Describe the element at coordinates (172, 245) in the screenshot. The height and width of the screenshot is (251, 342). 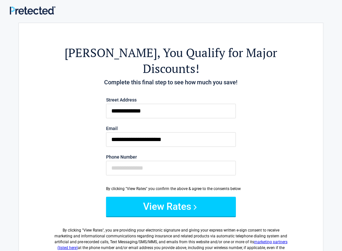
I see `a: marketing partners (listed here)` at that location.